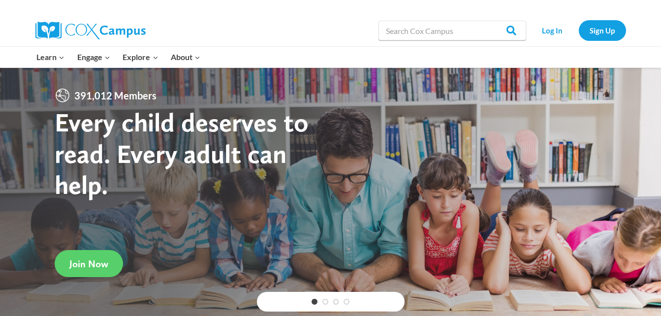 The height and width of the screenshot is (316, 661). I want to click on span: Engage, so click(93, 57).